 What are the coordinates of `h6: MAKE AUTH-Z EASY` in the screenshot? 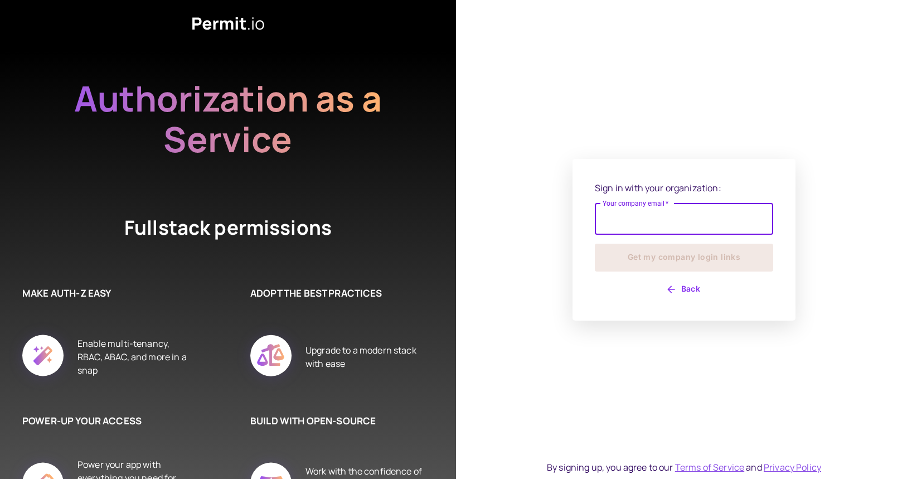 It's located at (108, 293).